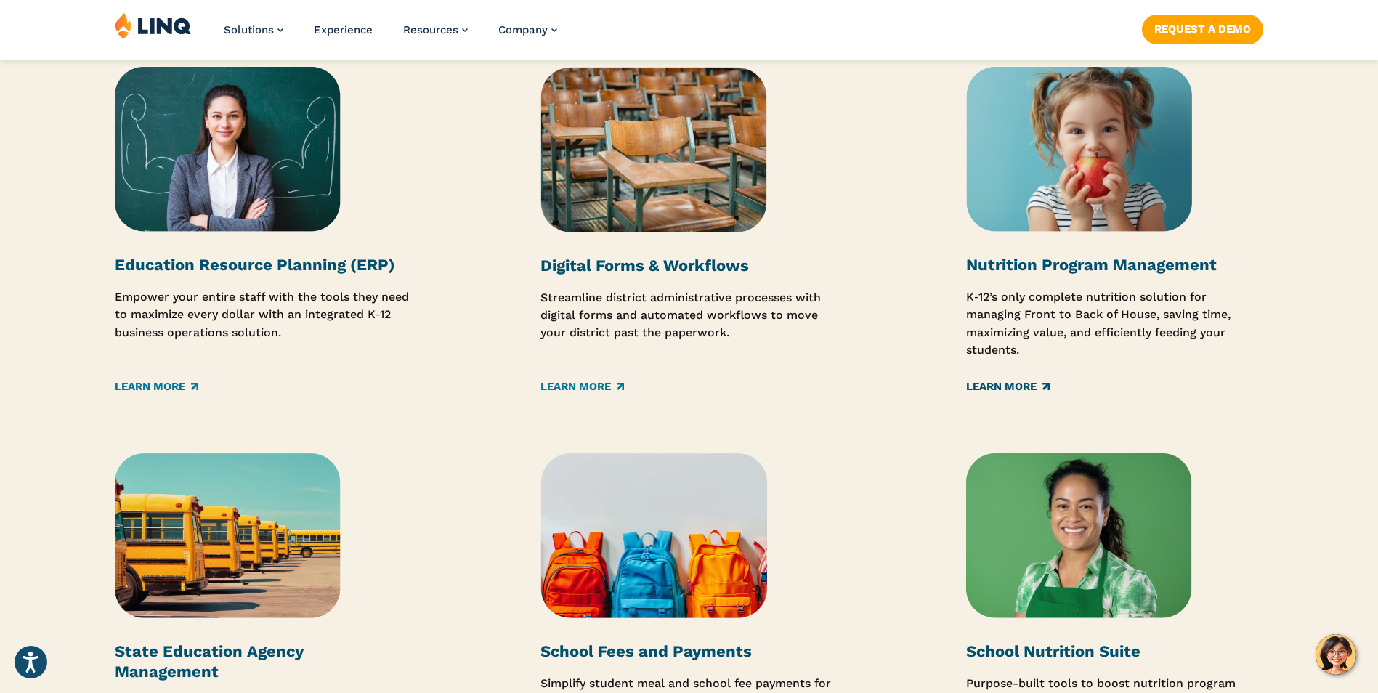  I want to click on img: School Nutrition Suite, so click(1079, 535).